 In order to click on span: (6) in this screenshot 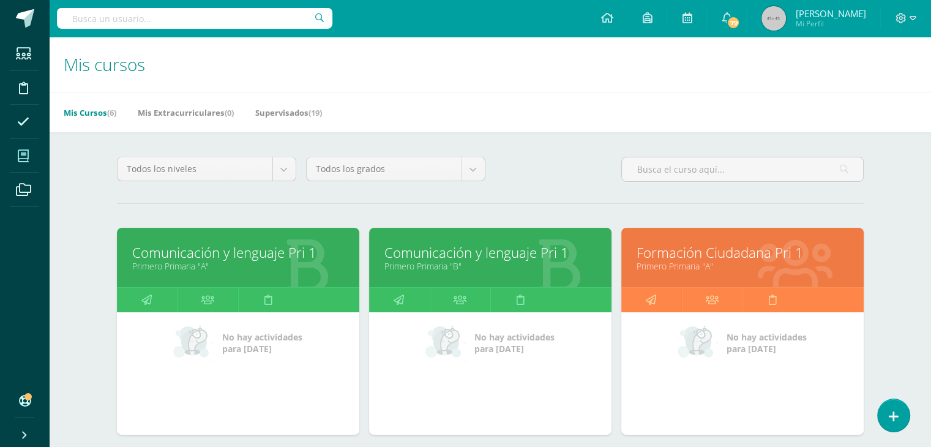, I will do `click(111, 113)`.